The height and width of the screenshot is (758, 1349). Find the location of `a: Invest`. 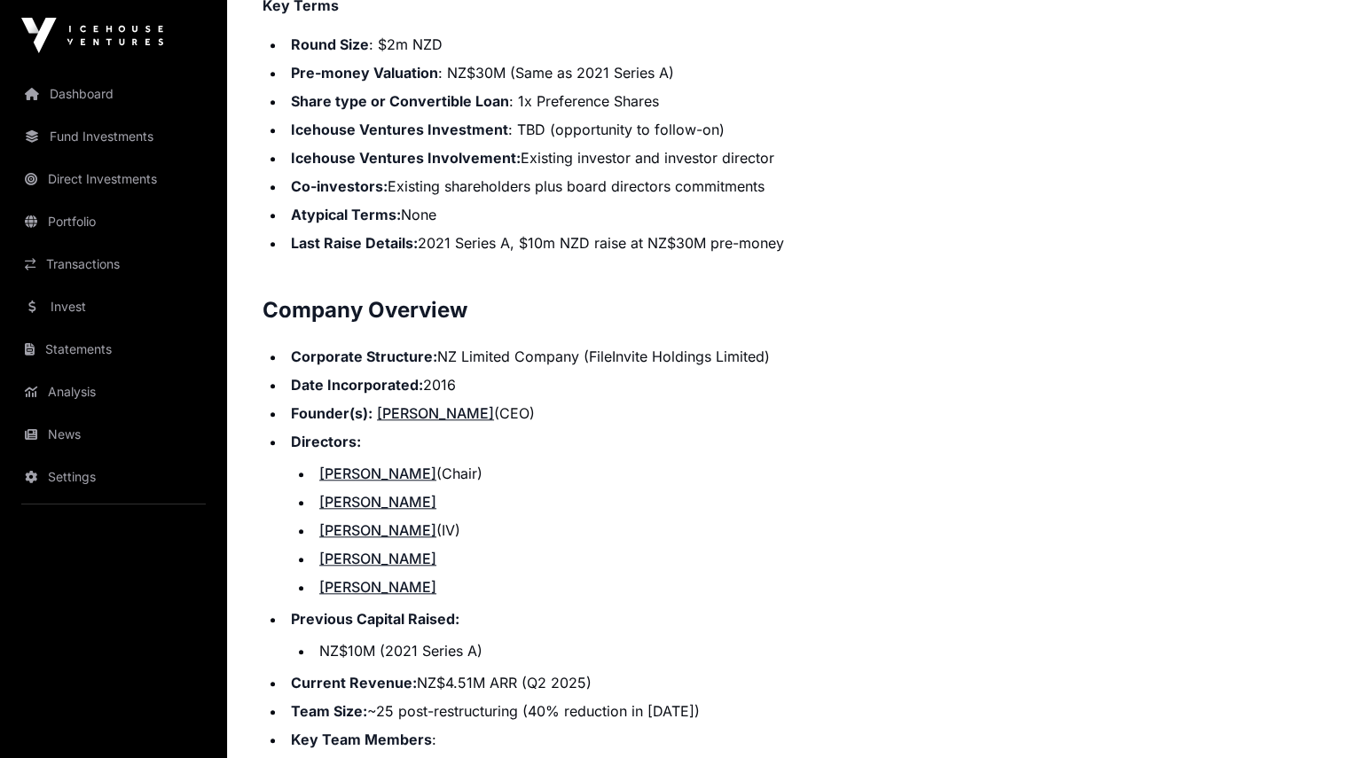

a: Invest is located at coordinates (114, 307).